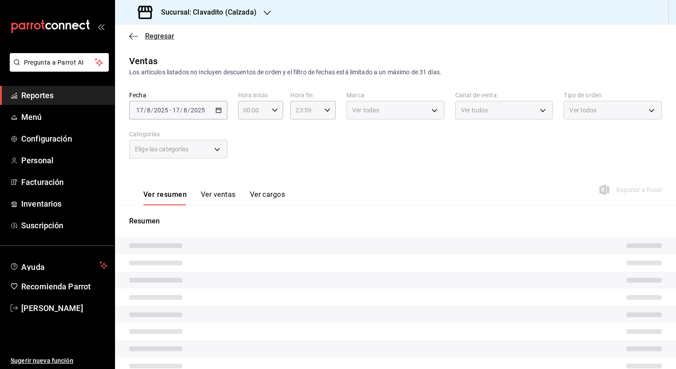 The height and width of the screenshot is (369, 676). Describe the element at coordinates (395, 72) in the screenshot. I see `div: Los artículos listados no incluyen descuentos de orden y el filtro de fechas está limitado a un m...` at that location.